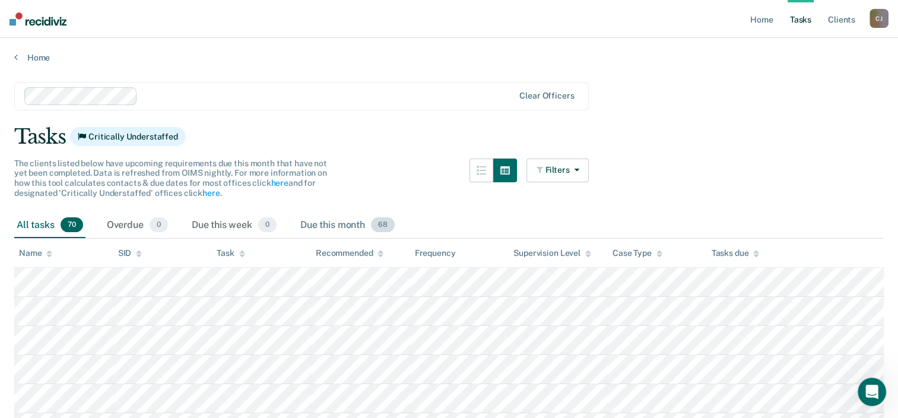  Describe the element at coordinates (72, 225) in the screenshot. I see `span: 70` at that location.